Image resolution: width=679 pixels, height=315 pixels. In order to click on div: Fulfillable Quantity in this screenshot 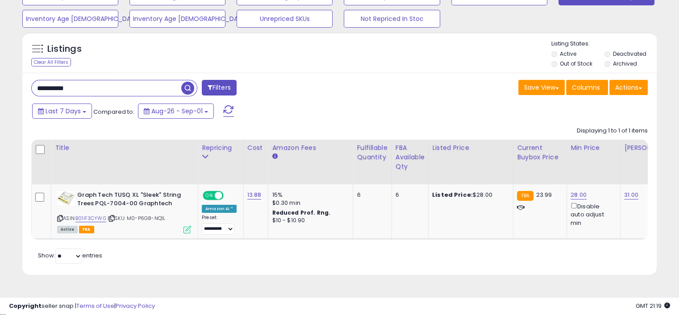, I will do `click(372, 153)`.